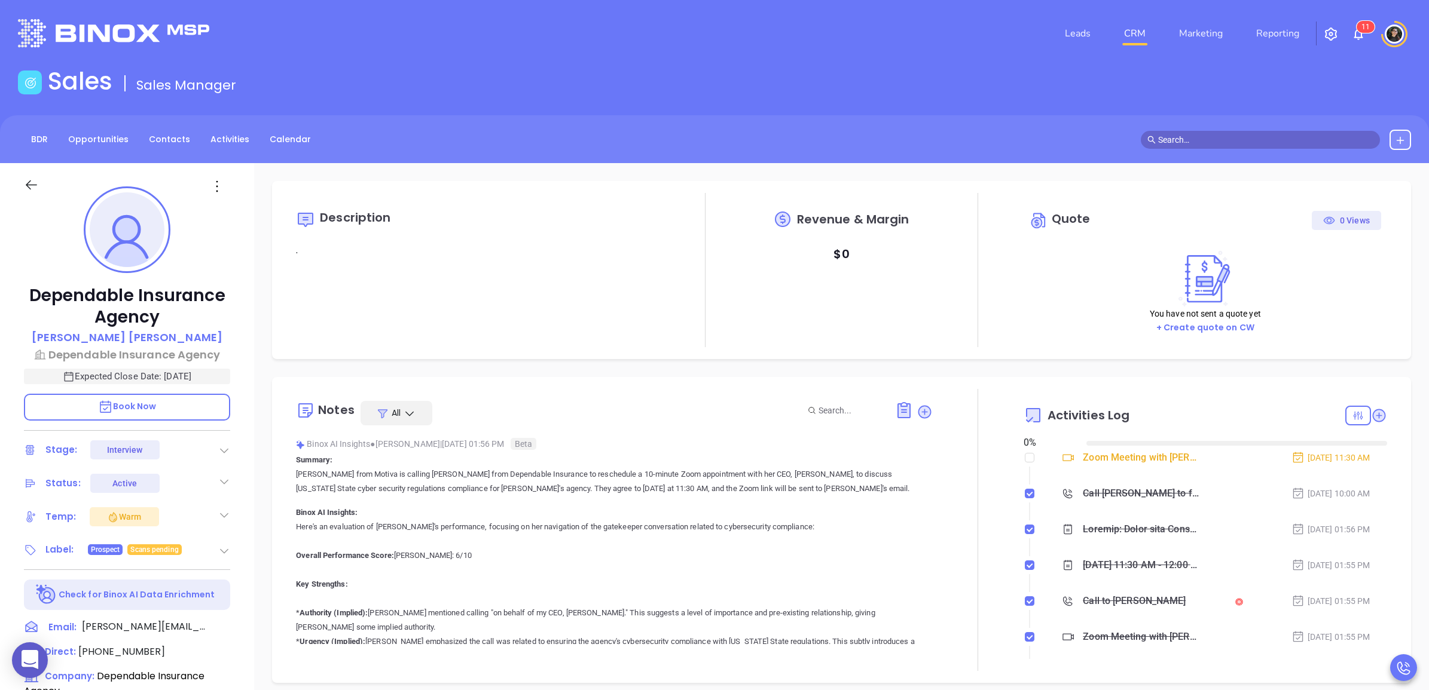 The image size is (1429, 690). Describe the element at coordinates (124, 517) in the screenshot. I see `div: Warm` at that location.